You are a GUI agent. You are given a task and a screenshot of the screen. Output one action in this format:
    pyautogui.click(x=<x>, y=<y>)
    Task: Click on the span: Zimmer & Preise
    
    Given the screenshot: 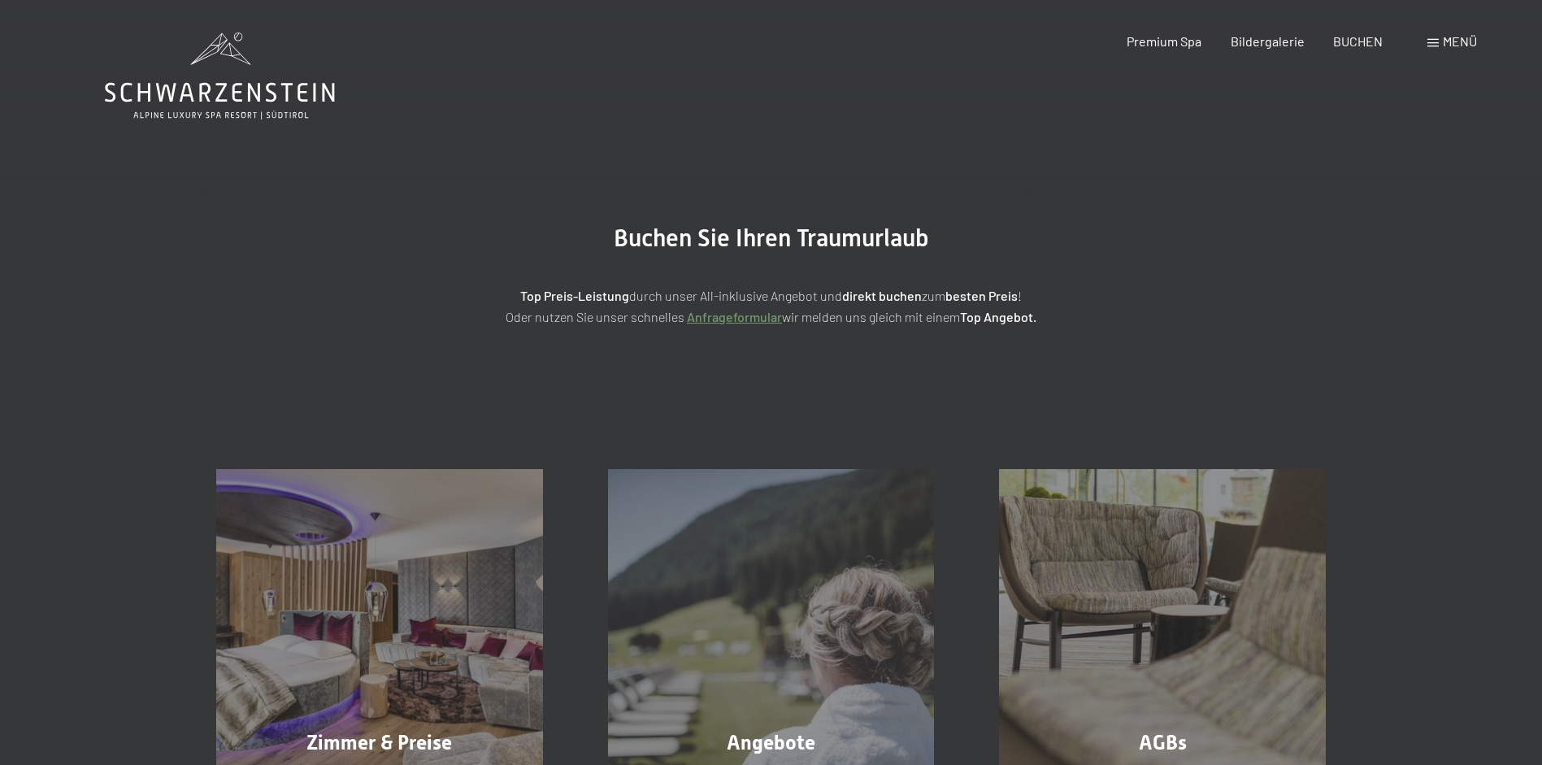 What is the action you would take?
    pyautogui.click(x=379, y=742)
    